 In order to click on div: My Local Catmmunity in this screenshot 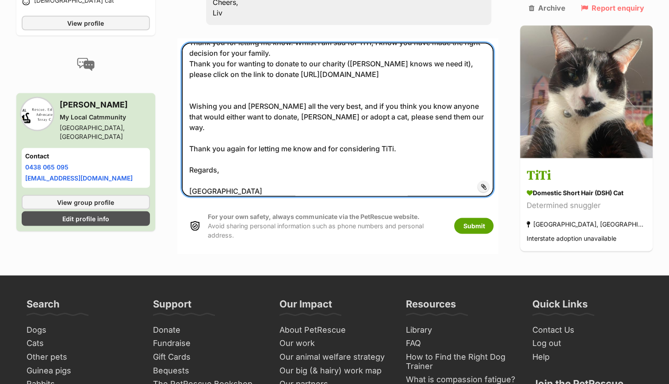, I will do `click(105, 117)`.